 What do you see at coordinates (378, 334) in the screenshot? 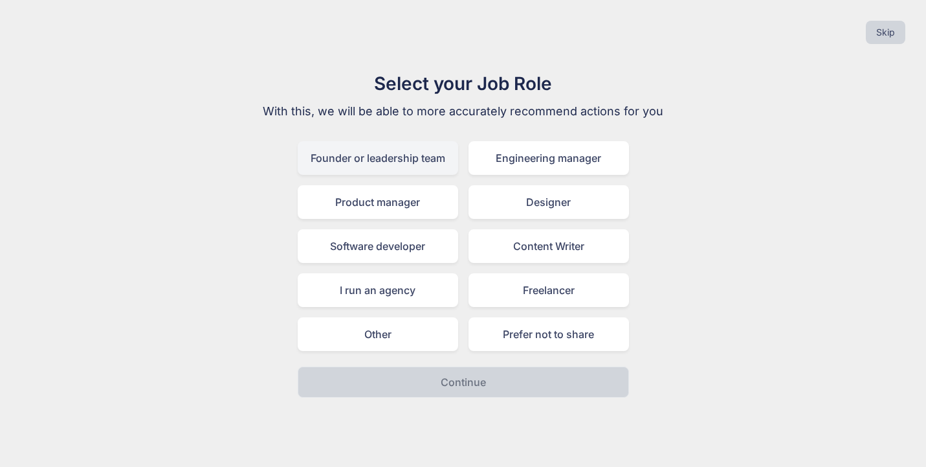
I see `div: Other` at bounding box center [378, 334].